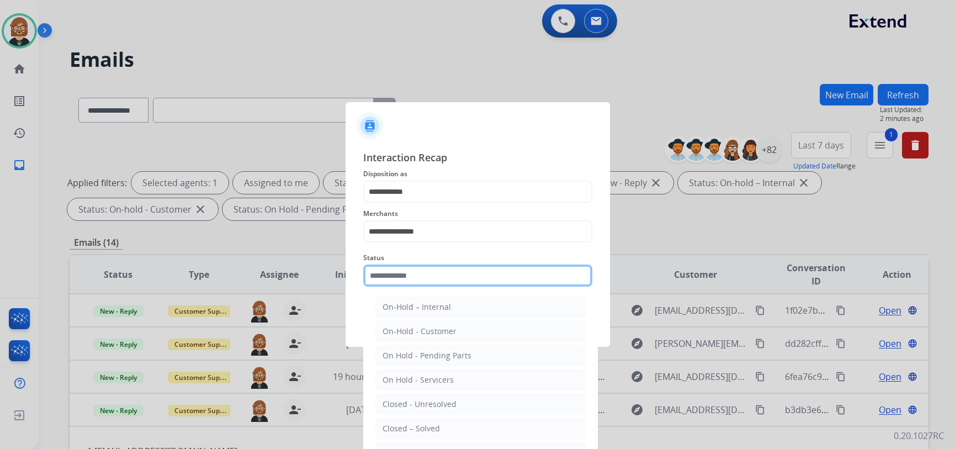  Describe the element at coordinates (427, 356) in the screenshot. I see `div: On Hold - Pending Parts` at that location.